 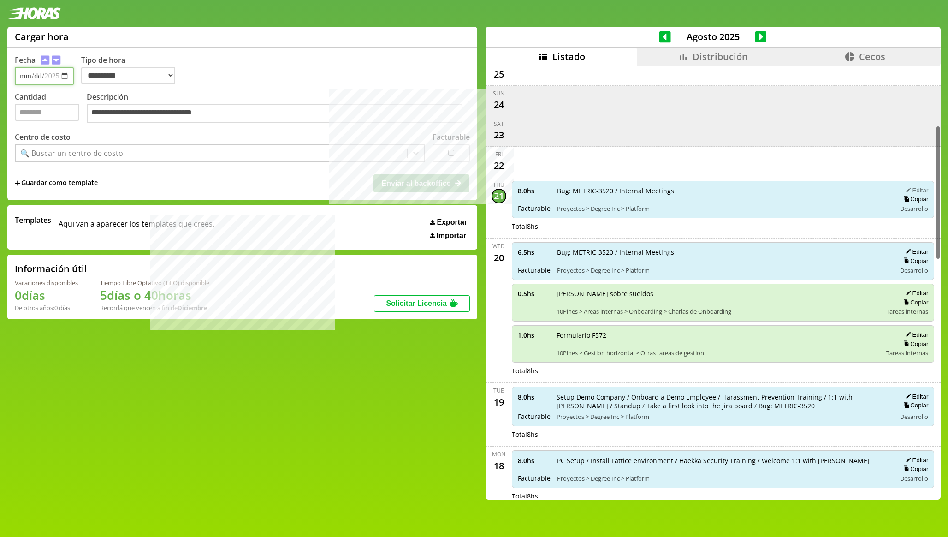 I want to click on h1: 5 días o 40 horas, so click(x=154, y=295).